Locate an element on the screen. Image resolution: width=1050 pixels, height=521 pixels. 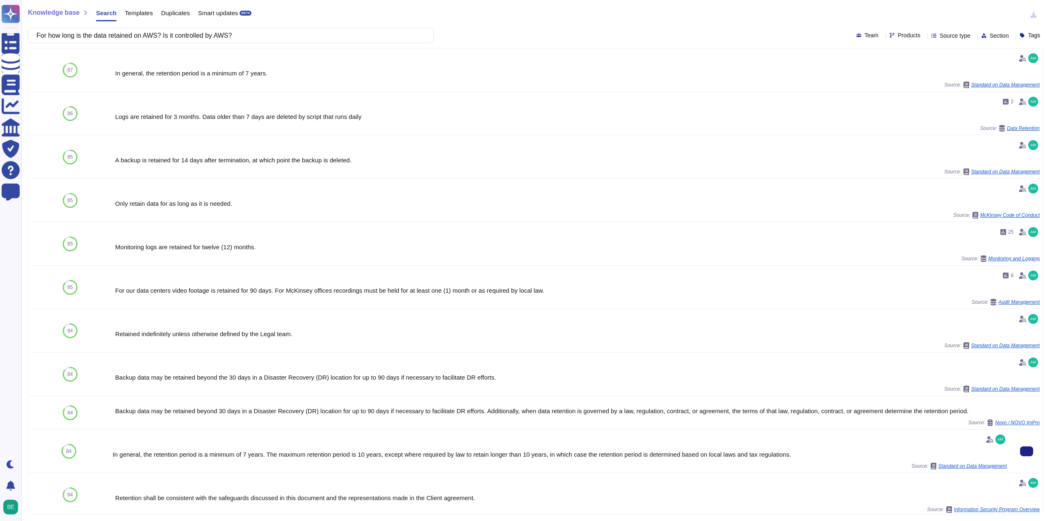
span: Source type is located at coordinates (955, 36).